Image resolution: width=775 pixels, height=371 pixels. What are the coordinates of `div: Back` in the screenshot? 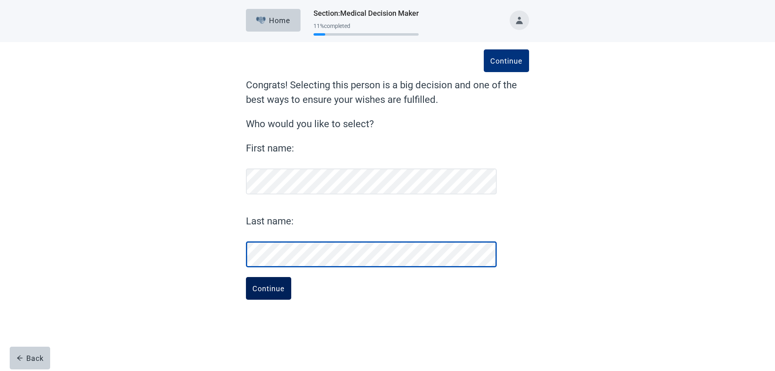 It's located at (30, 358).